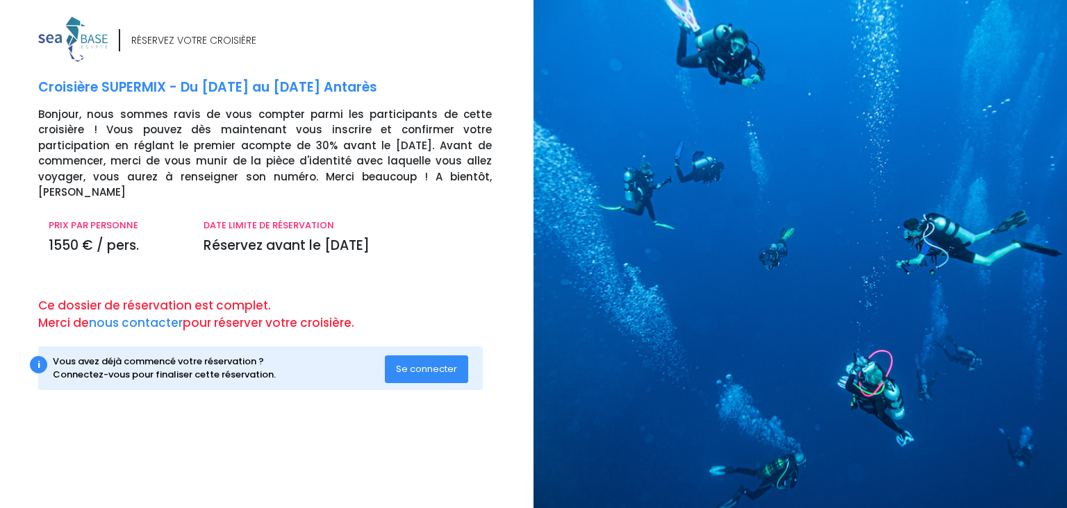 Image resolution: width=1067 pixels, height=508 pixels. What do you see at coordinates (281, 315) in the screenshot?
I see `p: Ce dossier de réservation est complet. Merci de pour réserver votre croisière.` at bounding box center [281, 315].